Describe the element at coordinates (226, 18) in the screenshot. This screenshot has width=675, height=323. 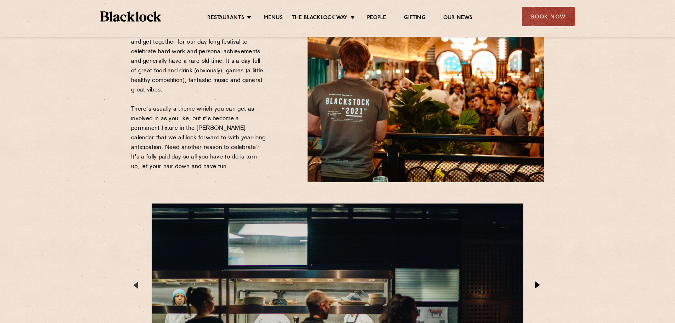
I see `a: Restaurants` at that location.